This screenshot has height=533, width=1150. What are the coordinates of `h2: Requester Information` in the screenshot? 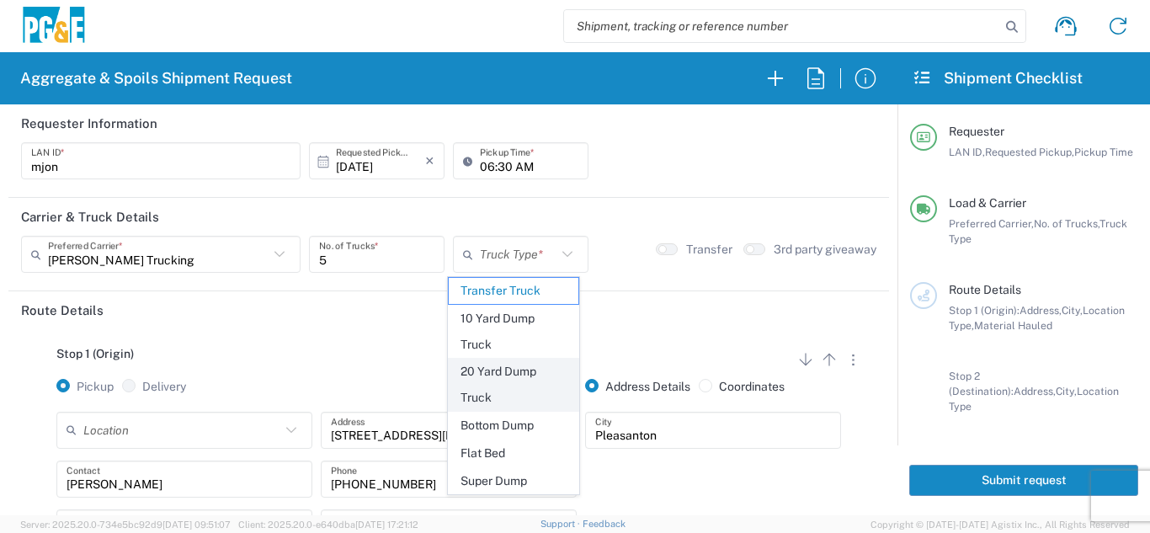 It's located at (89, 124).